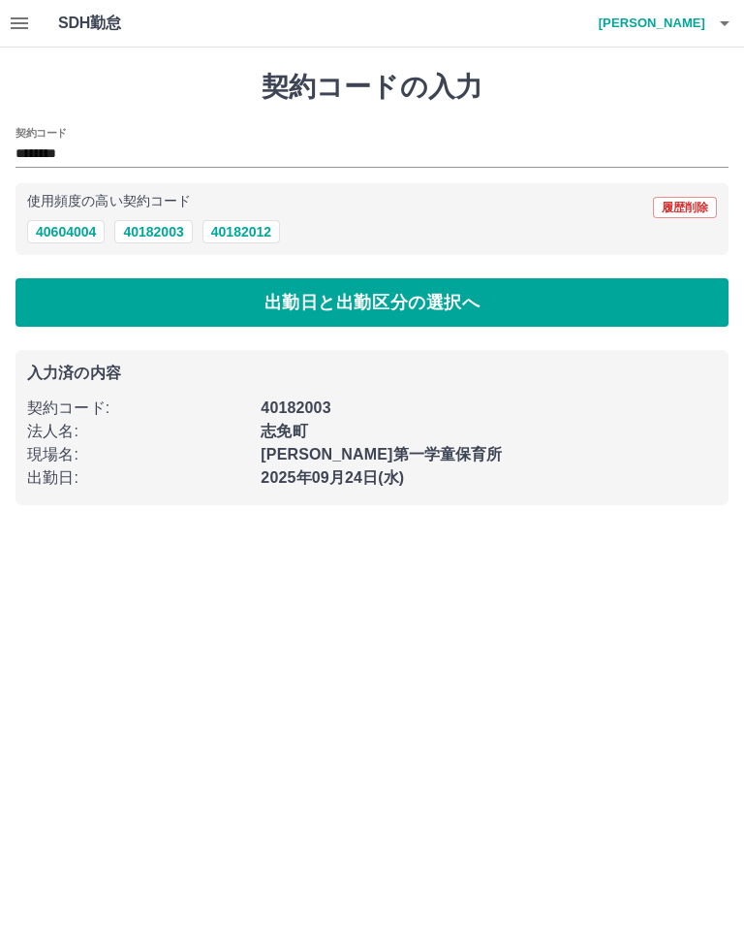  I want to click on button: 履歴削除, so click(685, 207).